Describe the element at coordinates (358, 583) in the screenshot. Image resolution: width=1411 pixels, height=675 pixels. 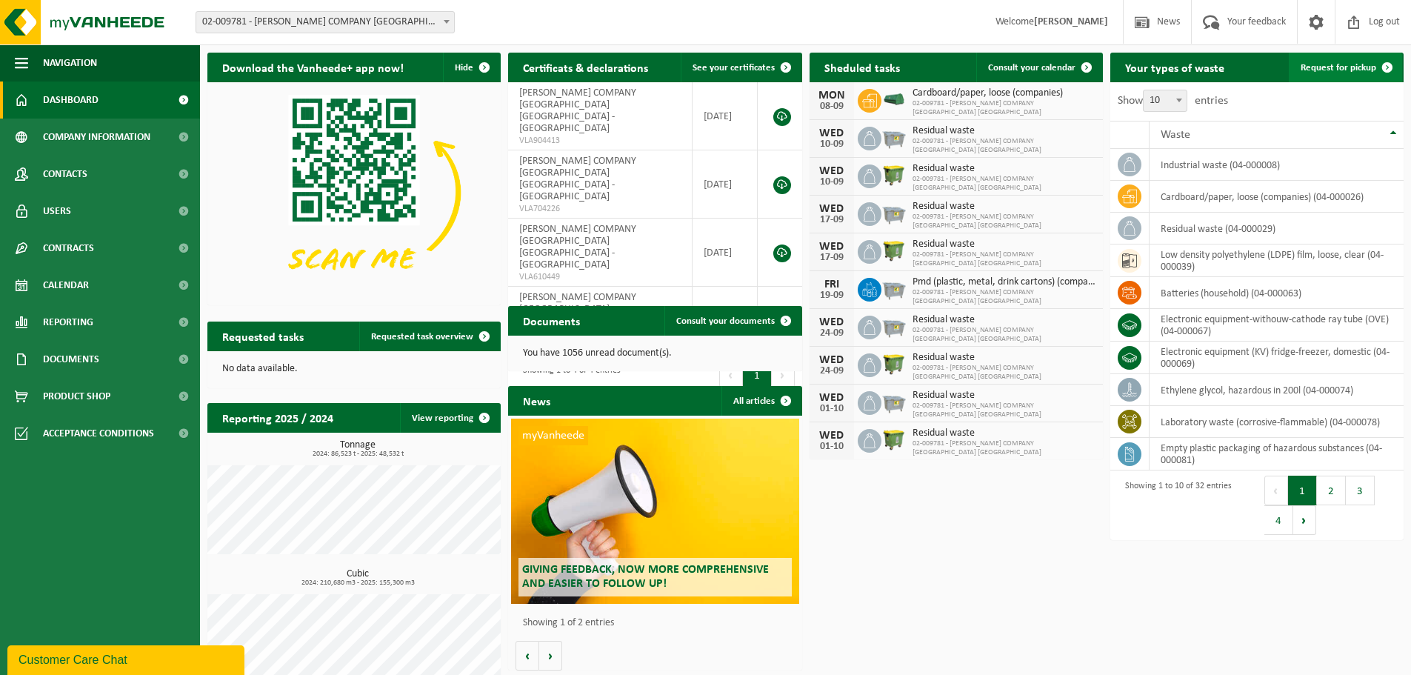
I see `span: 2024: 210,680 m3 - 2025: 155,300 m3` at that location.